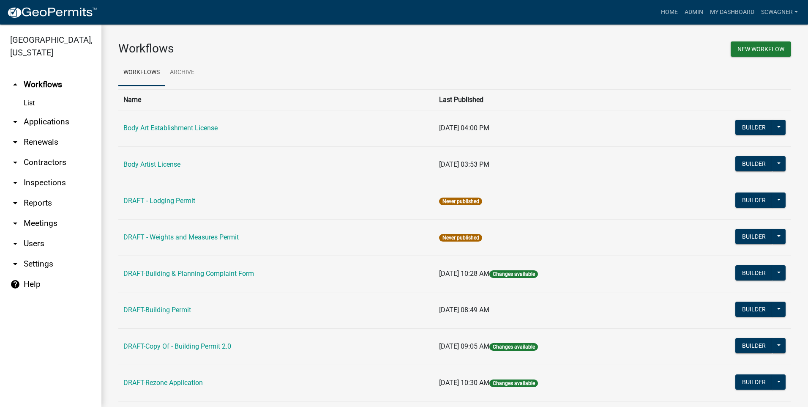 This screenshot has height=407, width=808. I want to click on th: Last Published, so click(548, 99).